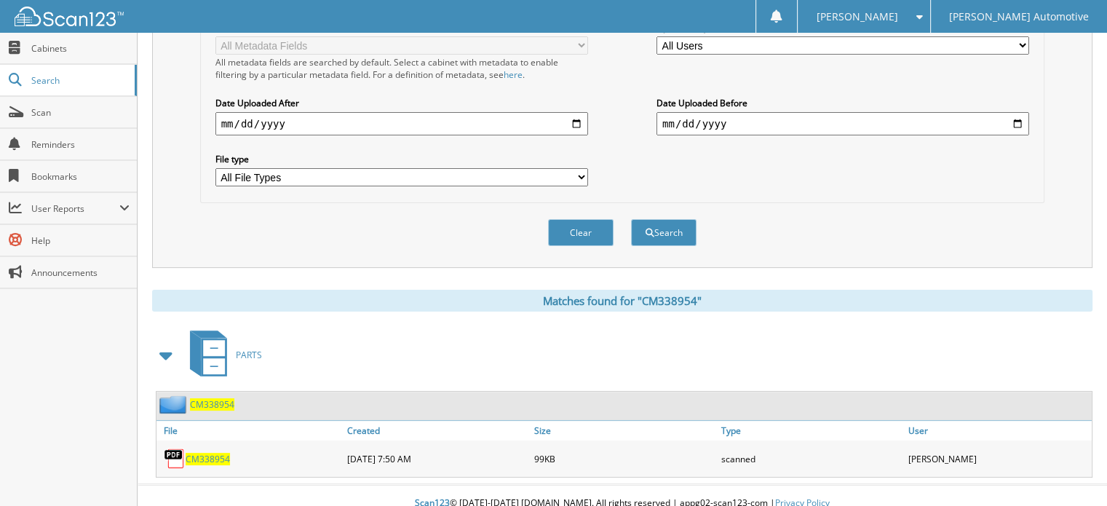  What do you see at coordinates (998, 430) in the screenshot?
I see `a: User` at bounding box center [998, 430].